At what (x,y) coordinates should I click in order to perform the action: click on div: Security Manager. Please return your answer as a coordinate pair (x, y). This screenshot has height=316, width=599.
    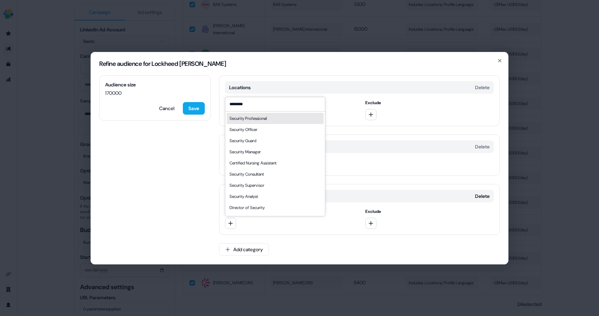
    Looking at the image, I should click on (245, 152).